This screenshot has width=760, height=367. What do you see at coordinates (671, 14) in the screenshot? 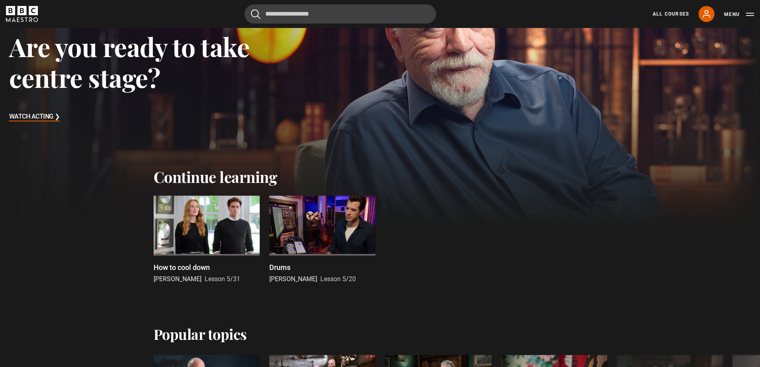
I see `a: All Courses` at bounding box center [671, 14].